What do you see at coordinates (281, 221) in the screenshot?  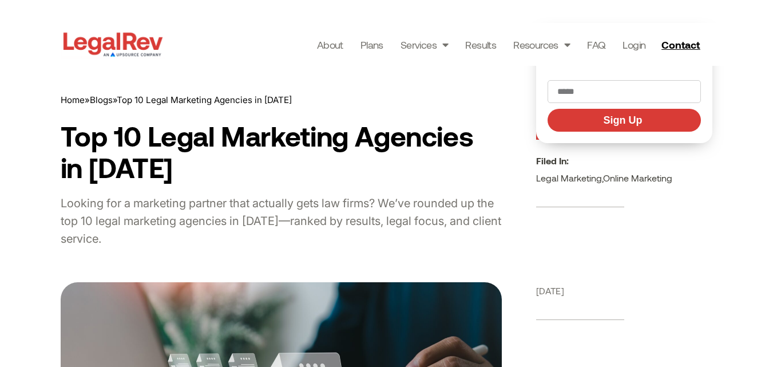 I see `span: Looking for a marketing partner that actually gets law firms? We’ve rounded up the top 10 legal m...` at bounding box center [281, 221].